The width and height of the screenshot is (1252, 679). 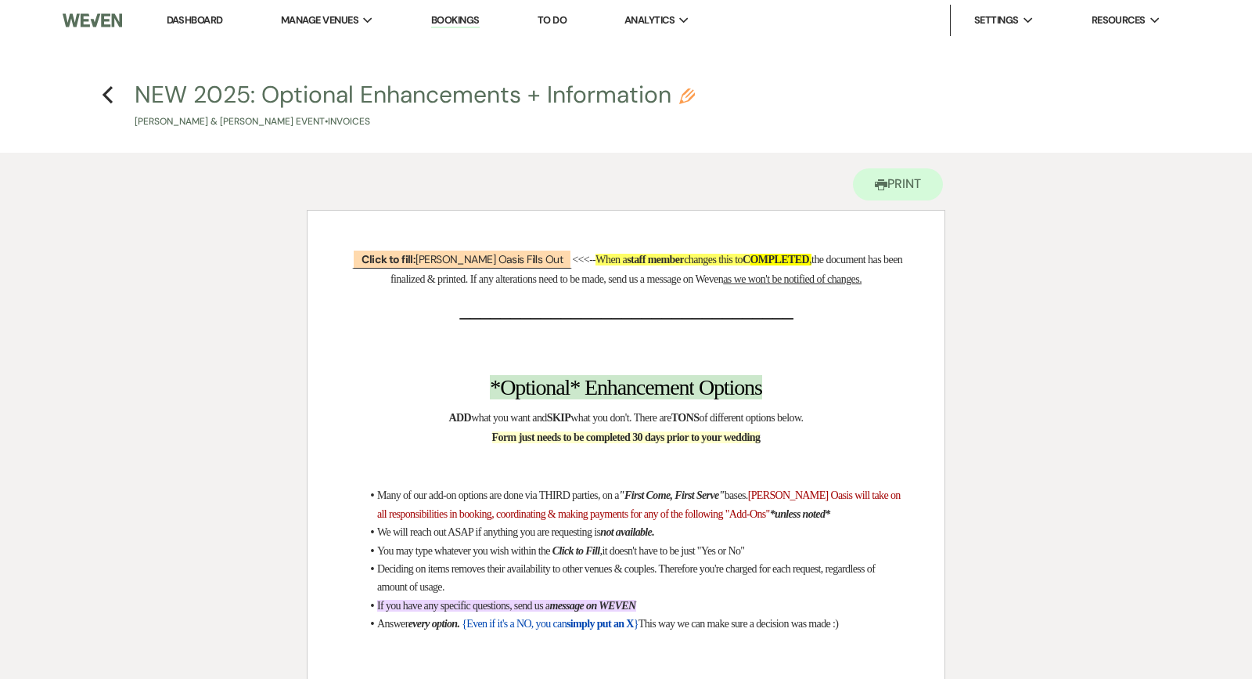 I want to click on a: To Do, so click(x=552, y=20).